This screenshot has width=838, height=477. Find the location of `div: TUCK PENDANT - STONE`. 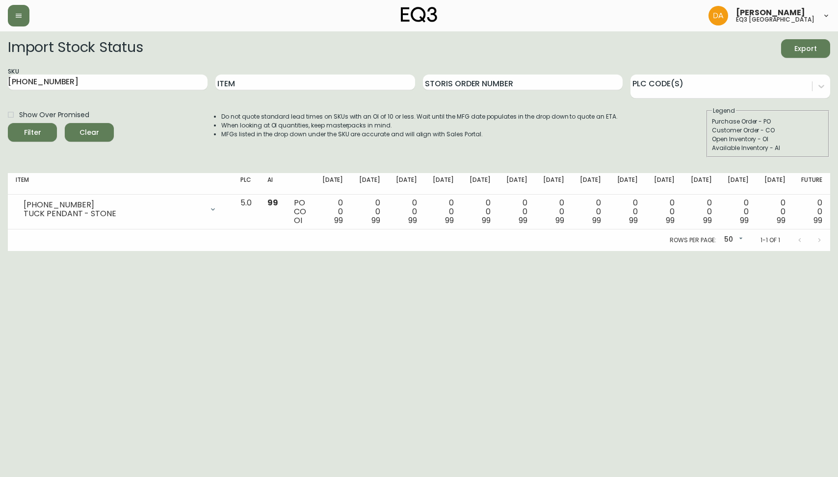

div: TUCK PENDANT - STONE is located at coordinates (113, 214).